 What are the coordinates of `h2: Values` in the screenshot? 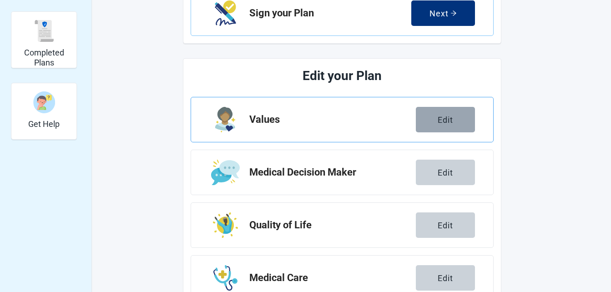 It's located at (333, 120).